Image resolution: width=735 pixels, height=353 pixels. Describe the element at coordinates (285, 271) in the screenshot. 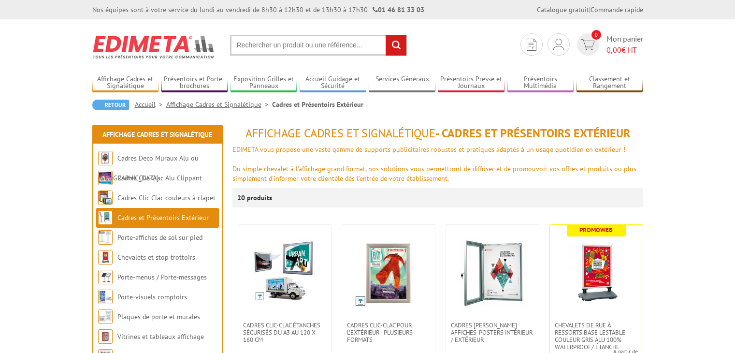

I see `img: Cadres Clic-Clac étanches sécurisés du A3 au 120 x 160 cm` at that location.